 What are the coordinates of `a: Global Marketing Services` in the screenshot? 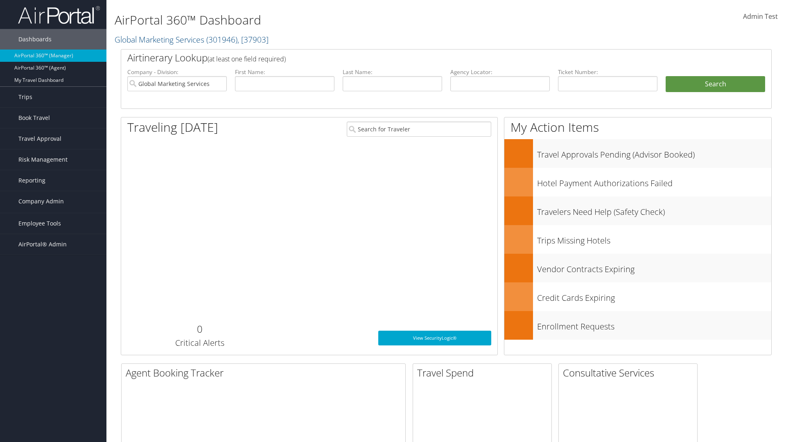 It's located at (191, 39).